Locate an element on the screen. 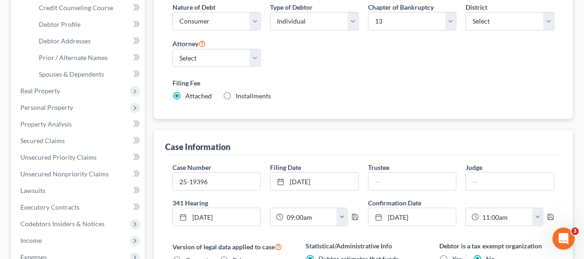  a: Secured Claims is located at coordinates (79, 141).